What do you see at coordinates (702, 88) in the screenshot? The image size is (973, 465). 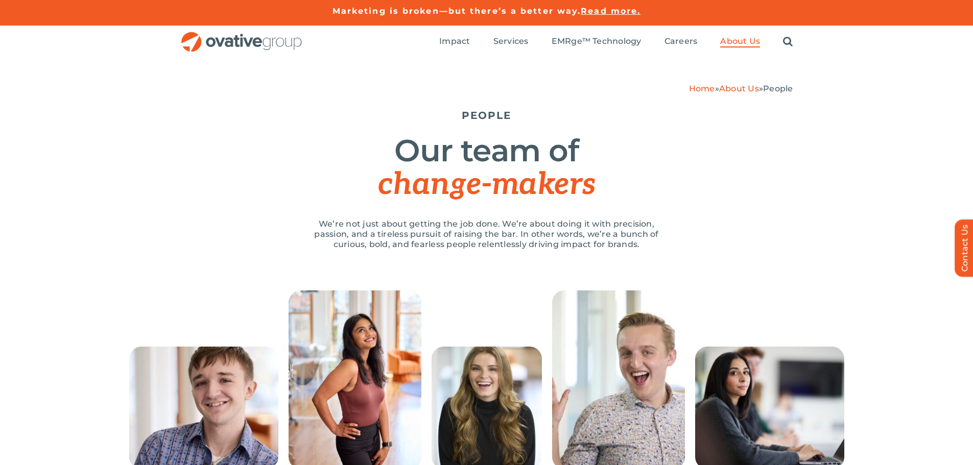 I see `a: Home` at bounding box center [702, 88].